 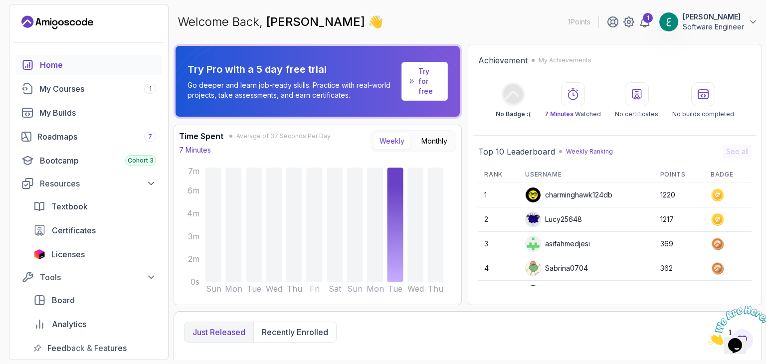 I want to click on div: Bootcamp, so click(x=98, y=161).